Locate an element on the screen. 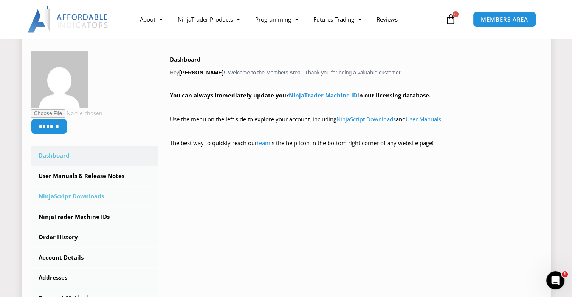 This screenshot has height=297, width=572. a: User Manuals & Release Notes is located at coordinates (95, 176).